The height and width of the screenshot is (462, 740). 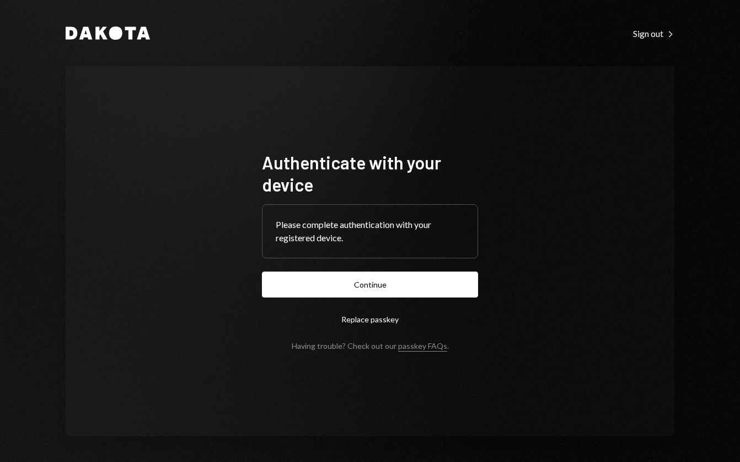 I want to click on div: Sign out, so click(x=653, y=34).